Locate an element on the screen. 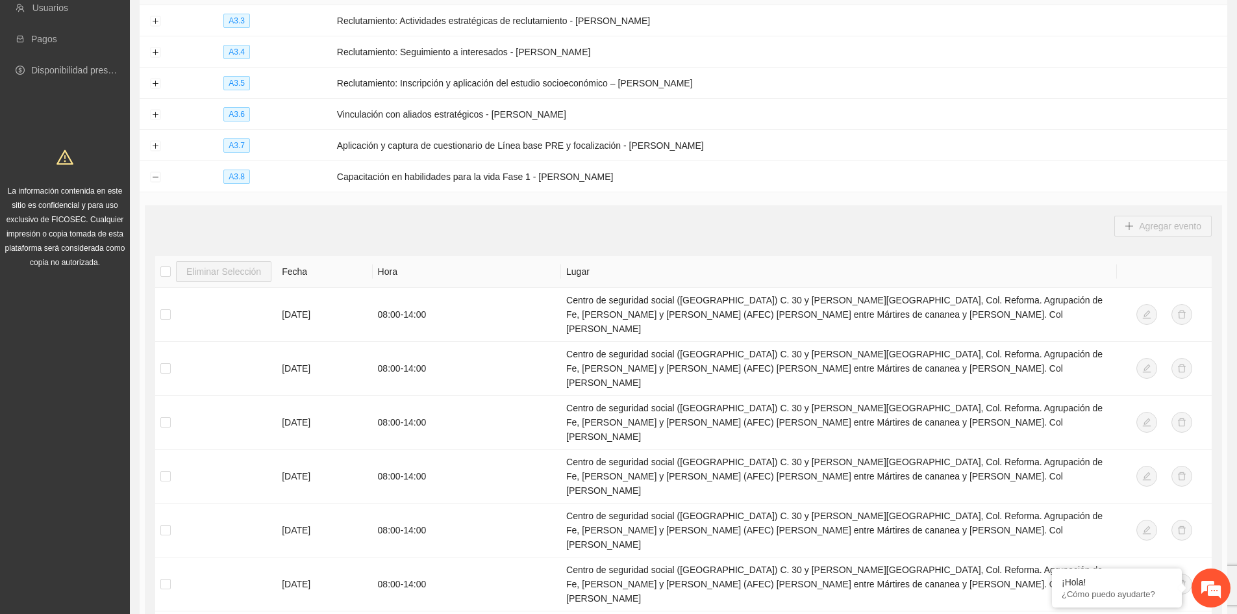 The image size is (1237, 614). a: Pagos is located at coordinates (44, 39).